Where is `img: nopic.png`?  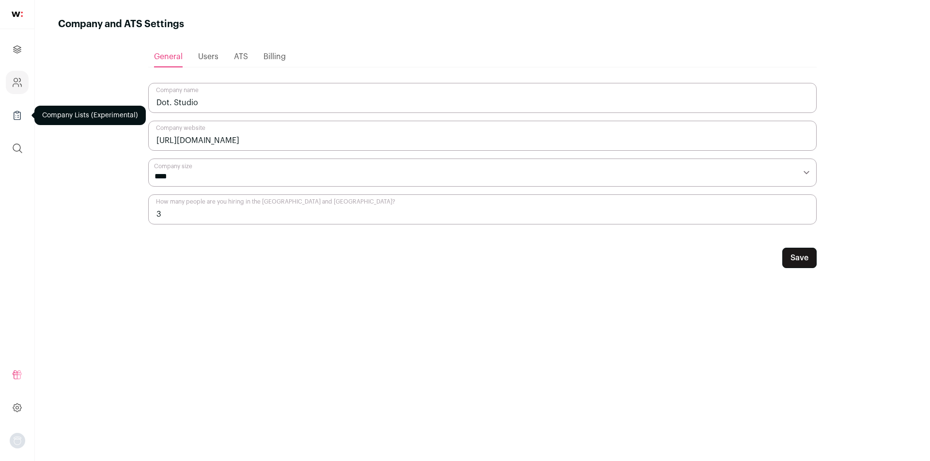 img: nopic.png is located at coordinates (17, 440).